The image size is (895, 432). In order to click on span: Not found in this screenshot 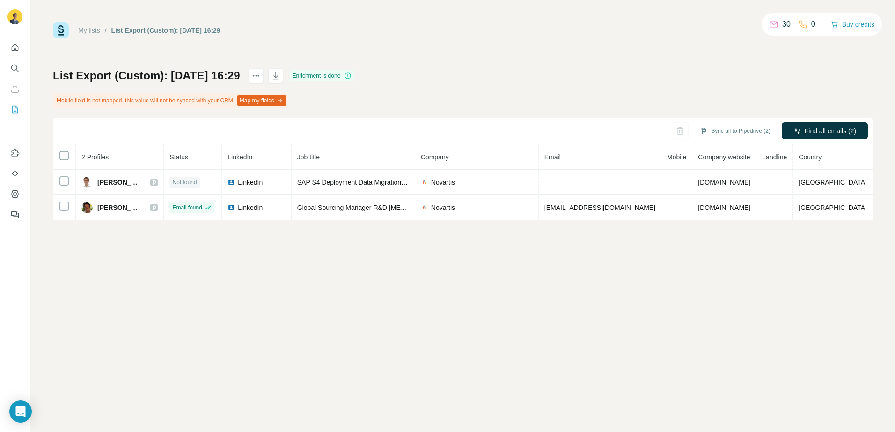, I will do `click(184, 183)`.